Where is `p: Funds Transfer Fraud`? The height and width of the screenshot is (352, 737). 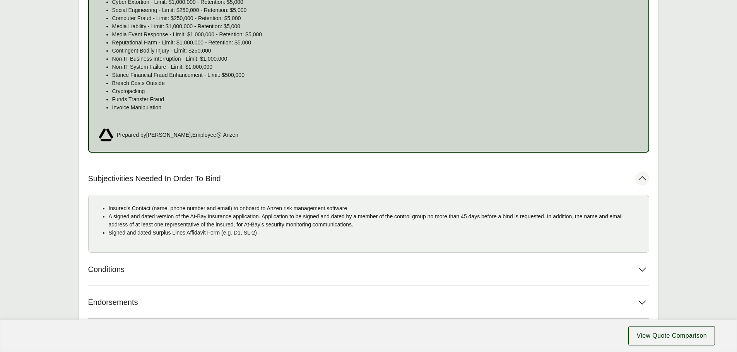 p: Funds Transfer Fraud is located at coordinates (376, 99).